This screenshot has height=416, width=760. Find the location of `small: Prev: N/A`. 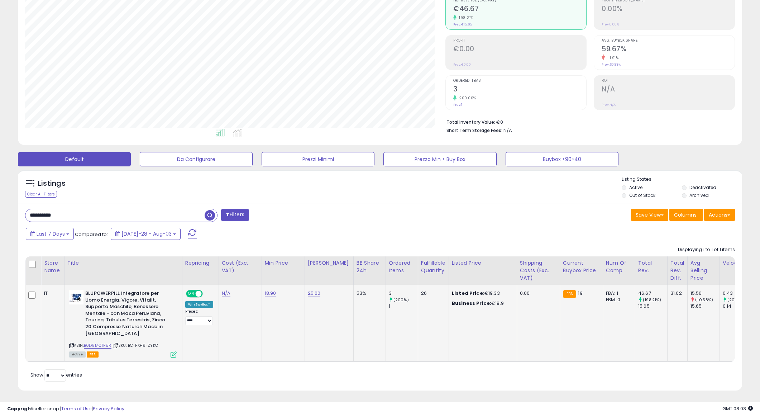

small: Prev: N/A is located at coordinates (608, 105).